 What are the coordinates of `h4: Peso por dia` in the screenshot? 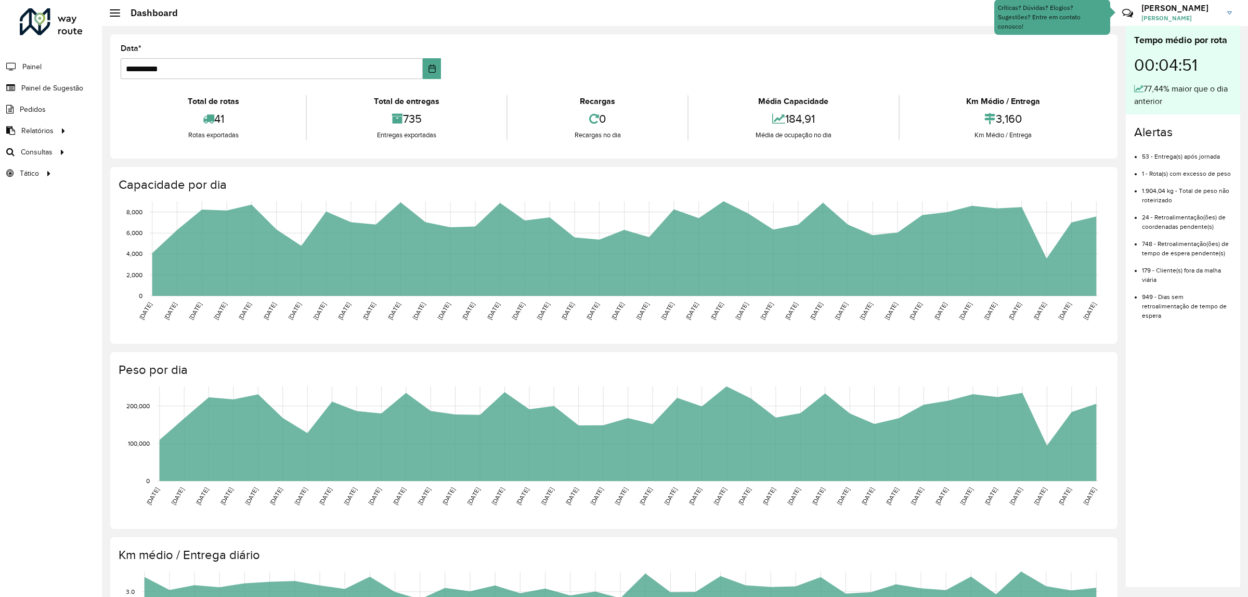 It's located at (612, 370).